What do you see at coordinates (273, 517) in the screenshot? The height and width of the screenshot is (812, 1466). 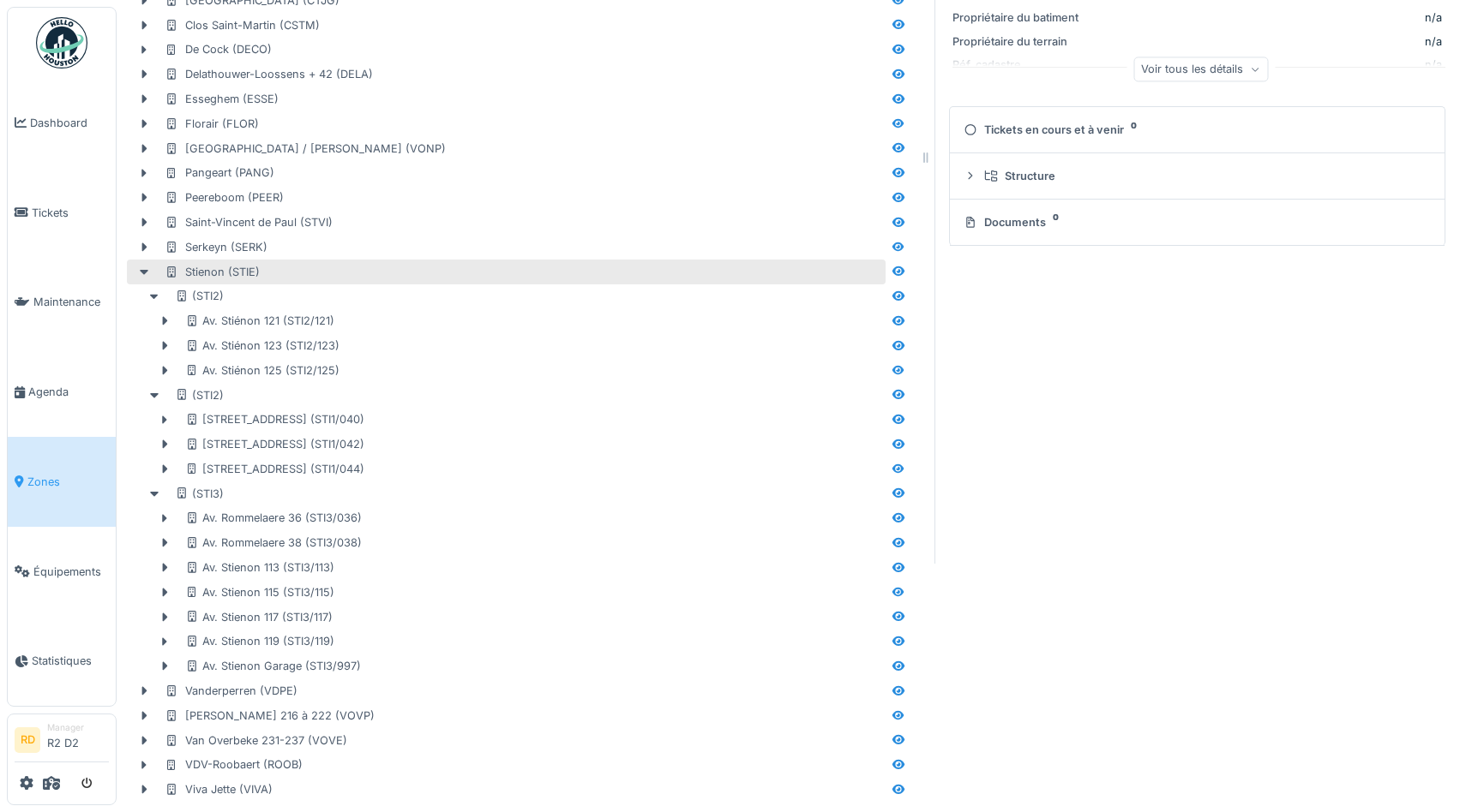 I see `div: Av. Rommelaere 36 (STI3/036)` at bounding box center [273, 517].